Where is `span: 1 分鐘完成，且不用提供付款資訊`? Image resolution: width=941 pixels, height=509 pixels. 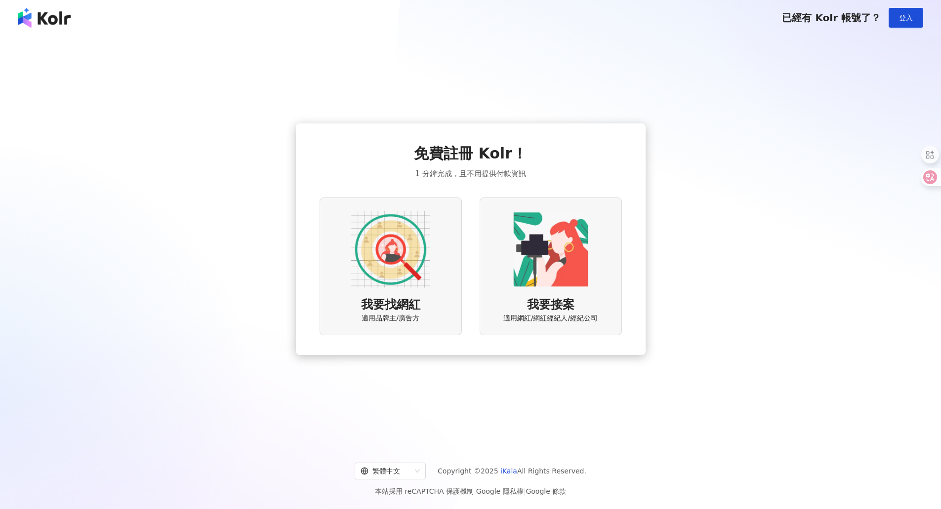 span: 1 分鐘完成，且不用提供付款資訊 is located at coordinates (470, 174).